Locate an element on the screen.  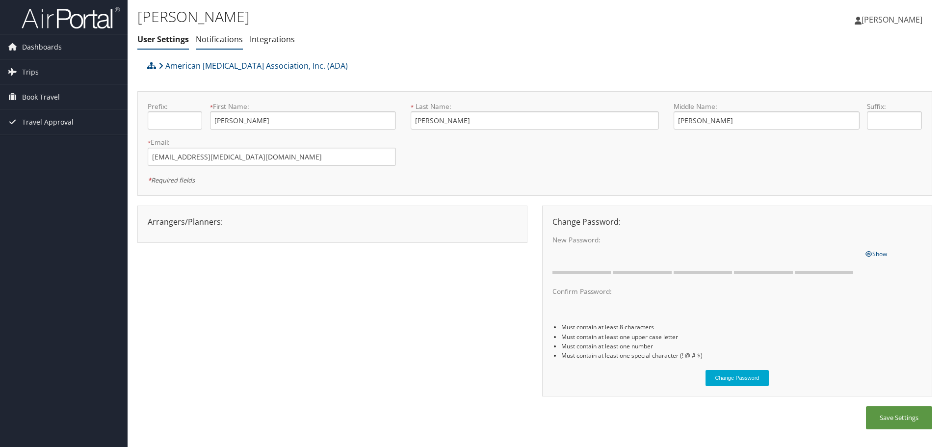
span: Dashboards is located at coordinates (42, 47).